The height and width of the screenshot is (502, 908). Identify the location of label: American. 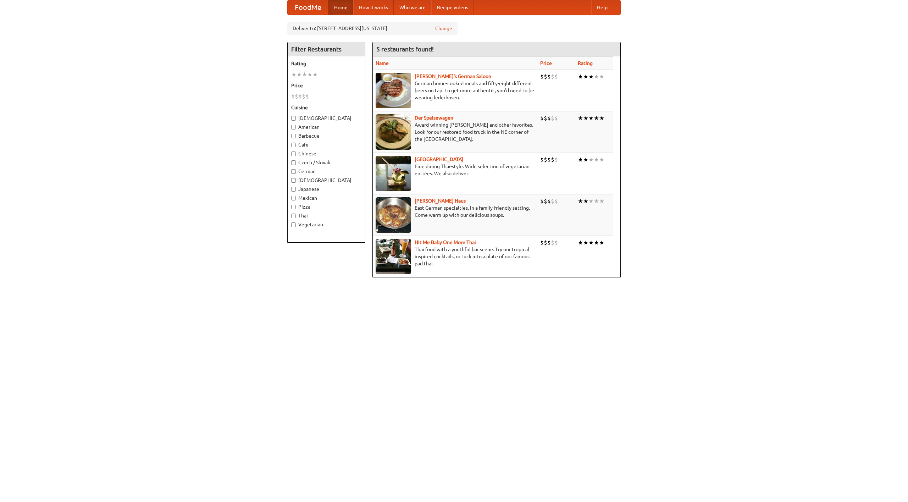
(326, 127).